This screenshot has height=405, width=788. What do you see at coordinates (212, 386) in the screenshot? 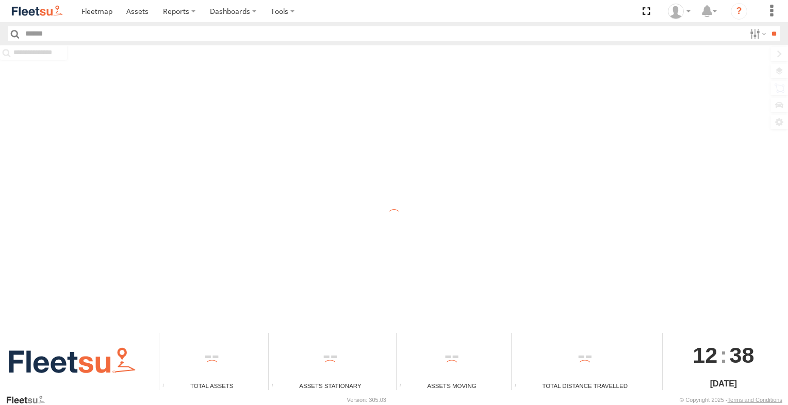
I see `div: Total Assets` at bounding box center [212, 386].